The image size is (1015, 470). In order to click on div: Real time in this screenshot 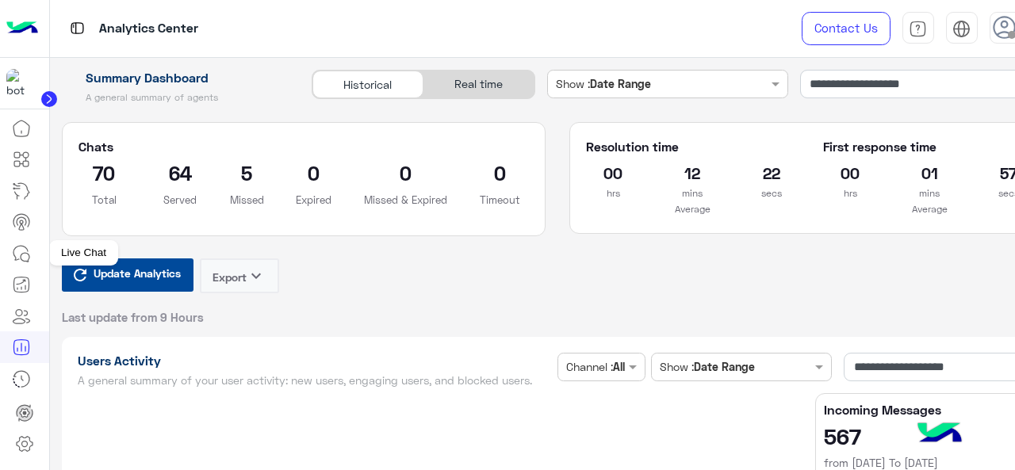, I will do `click(479, 84)`.